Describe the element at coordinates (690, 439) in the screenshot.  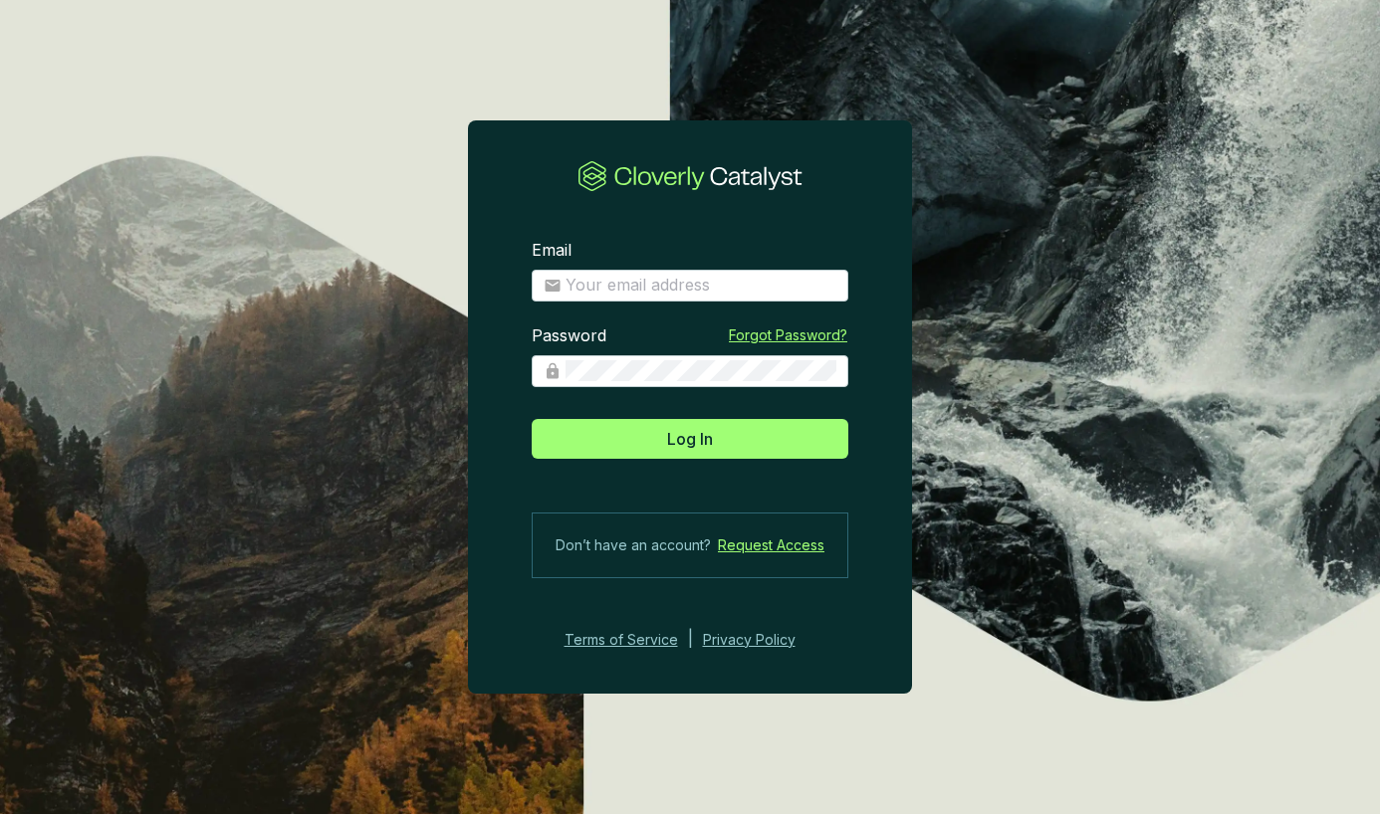
I see `button: Log In` at that location.